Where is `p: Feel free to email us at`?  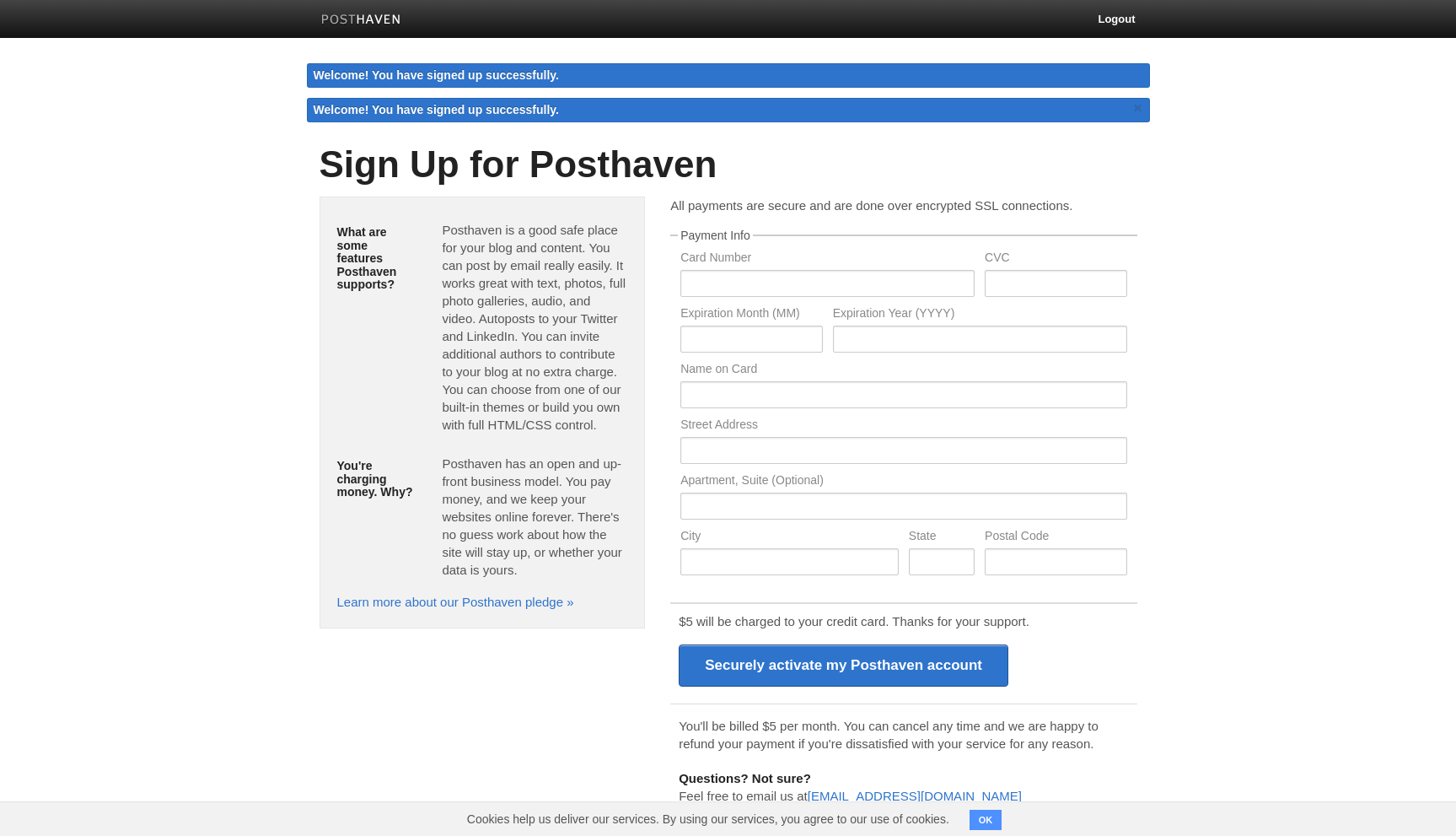
p: Feel free to email us at is located at coordinates (903, 787).